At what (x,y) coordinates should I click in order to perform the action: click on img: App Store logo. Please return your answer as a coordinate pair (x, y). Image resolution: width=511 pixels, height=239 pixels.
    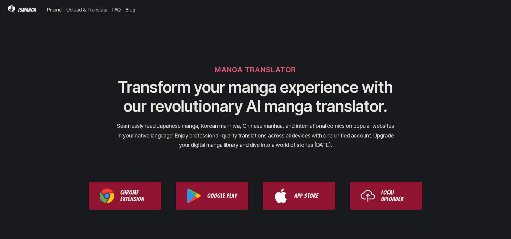
    Looking at the image, I should click on (281, 196).